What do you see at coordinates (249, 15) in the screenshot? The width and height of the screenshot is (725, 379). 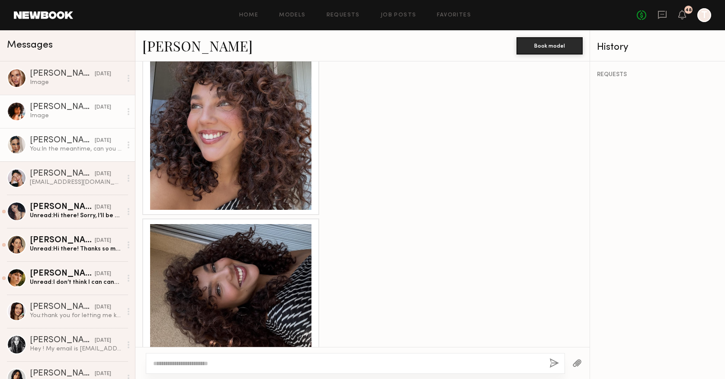 I see `a: Home` at bounding box center [249, 15].